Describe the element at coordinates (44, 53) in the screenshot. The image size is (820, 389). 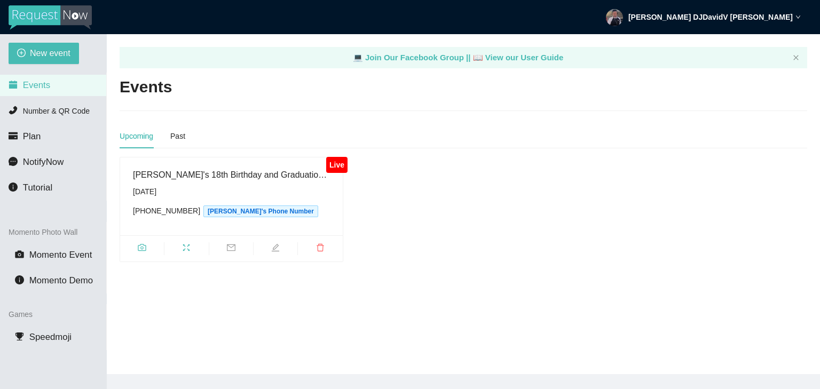
I see `button: plus-circleNew event` at that location.